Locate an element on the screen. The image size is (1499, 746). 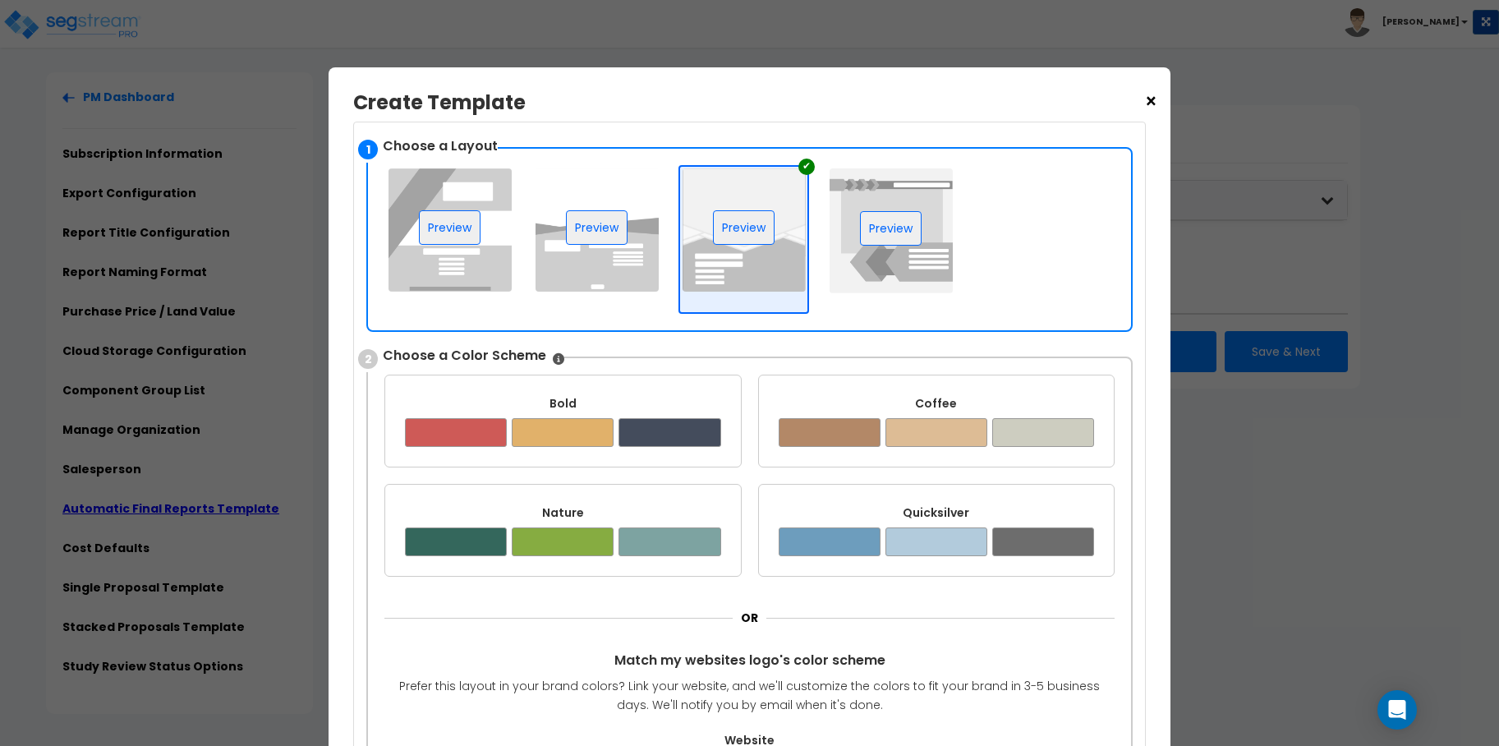
span: For custom color, please contact the cost segregation engineer. is located at coordinates (558, 359).